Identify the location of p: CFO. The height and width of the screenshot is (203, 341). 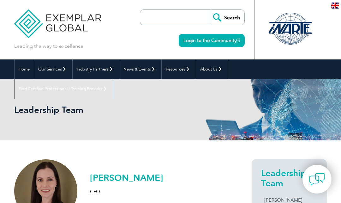
(126, 191).